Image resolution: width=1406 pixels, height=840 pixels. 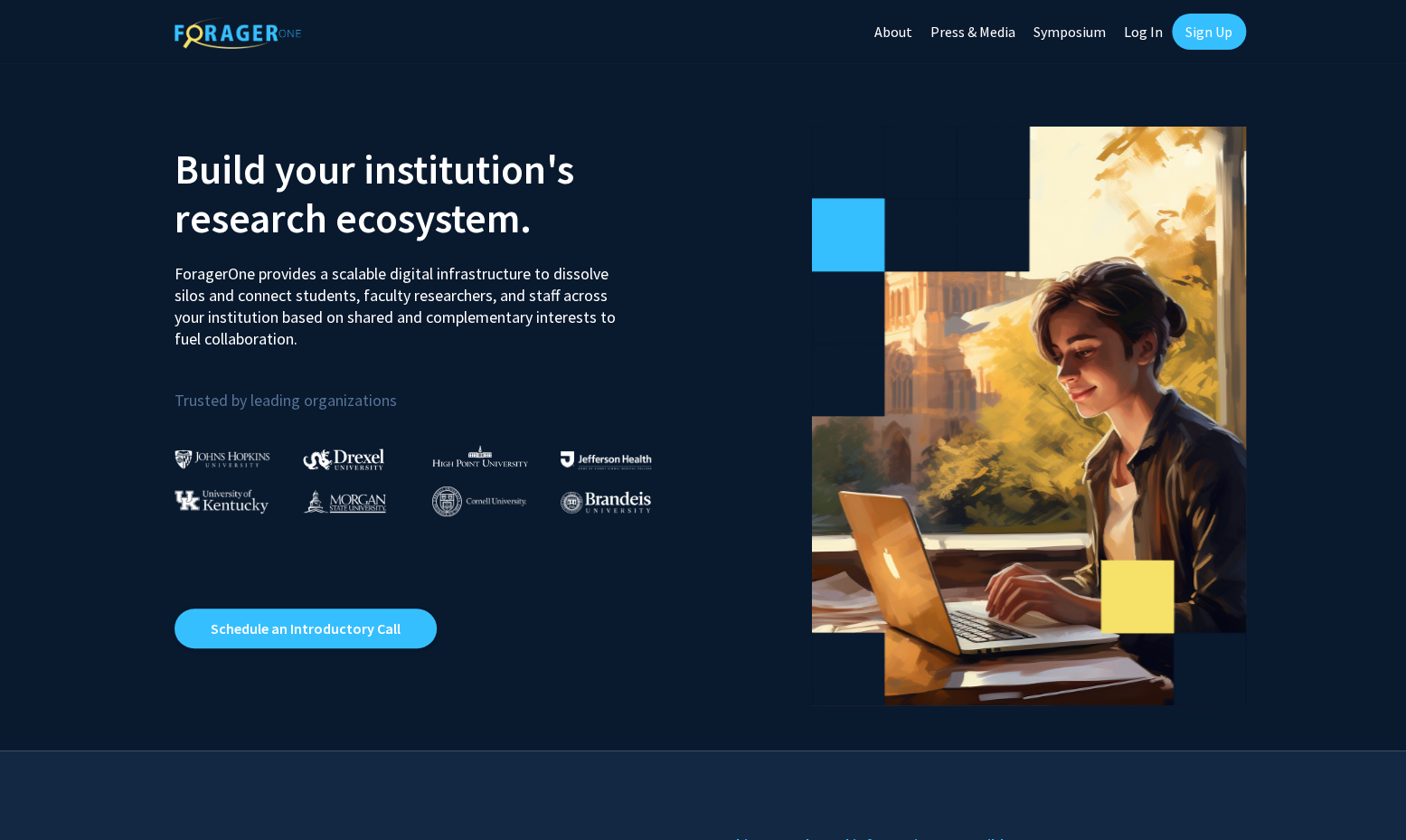 What do you see at coordinates (237, 33) in the screenshot?
I see `img: ForagerOne Logo` at bounding box center [237, 33].